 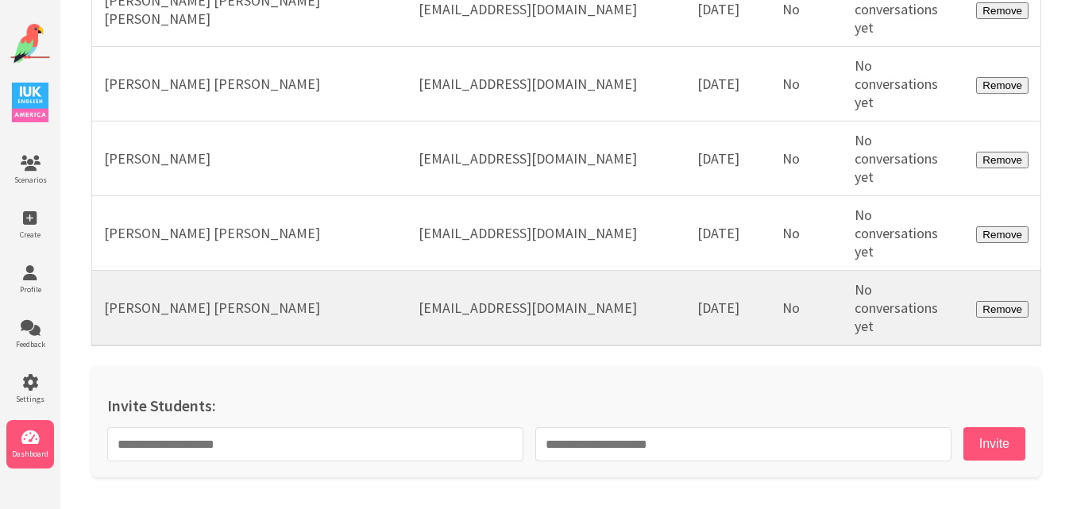 I want to click on span: Feedback, so click(x=30, y=344).